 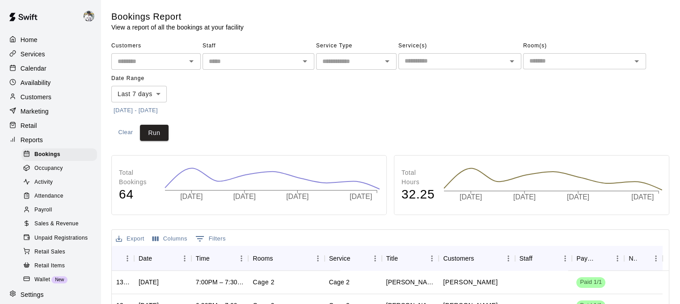 I want to click on a: Reports, so click(x=50, y=140).